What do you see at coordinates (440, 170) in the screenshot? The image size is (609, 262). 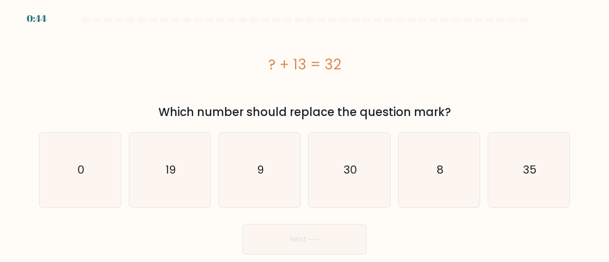 I see `text: 8` at bounding box center [440, 170].